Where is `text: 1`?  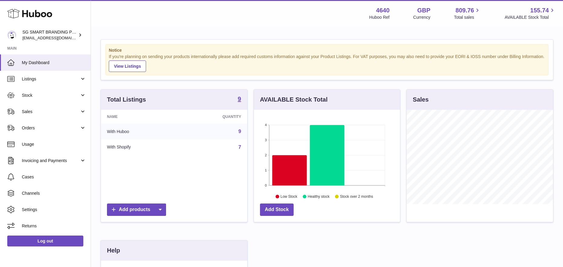 text: 1 is located at coordinates (266, 170).